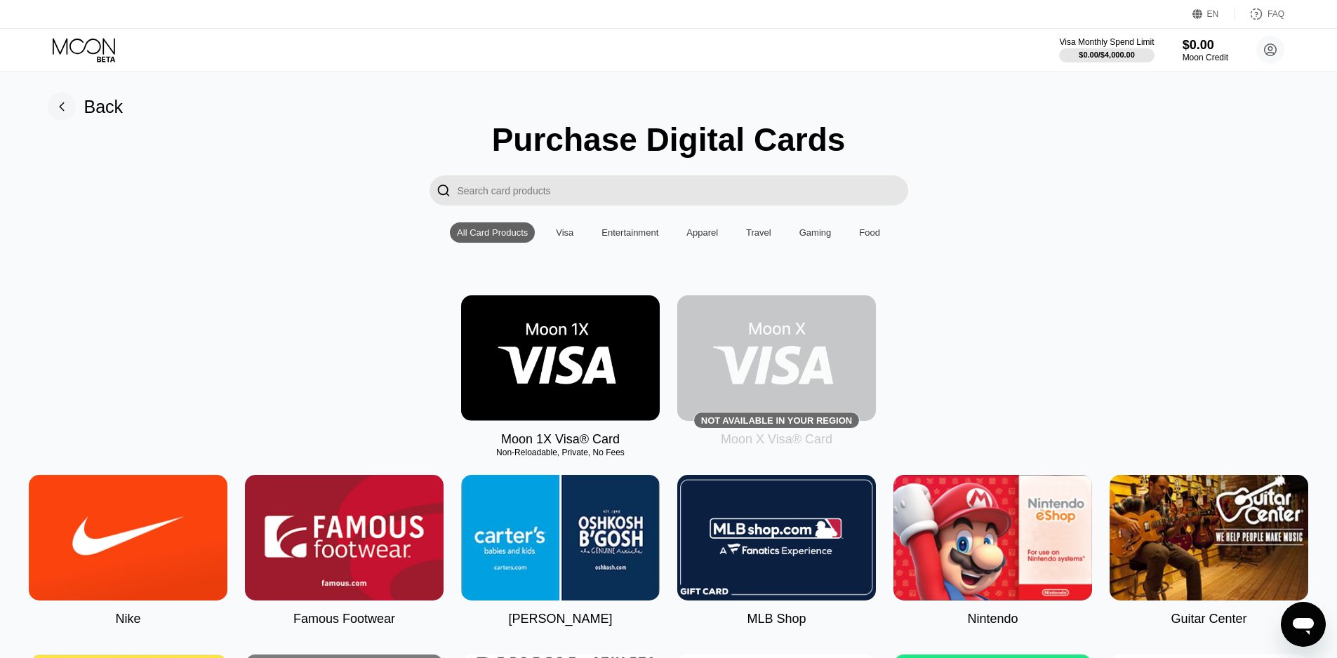  What do you see at coordinates (492, 232) in the screenshot?
I see `div: All Card Products` at bounding box center [492, 232].